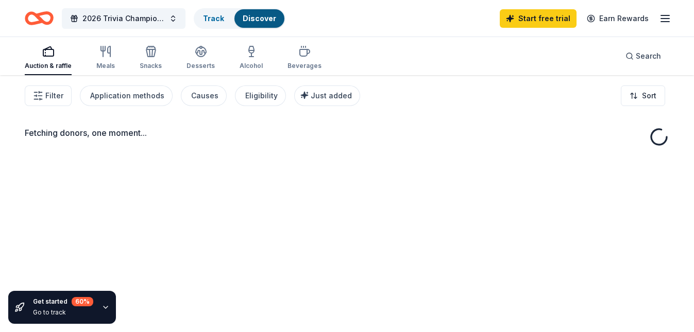 This screenshot has width=694, height=332. I want to click on span: Search, so click(648, 56).